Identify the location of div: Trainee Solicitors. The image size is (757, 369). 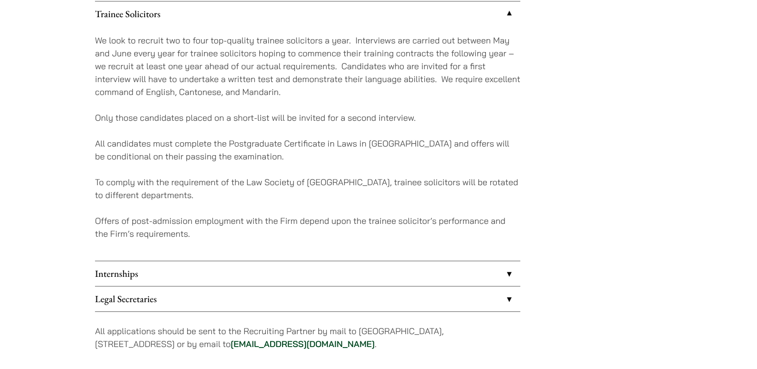
(308, 143).